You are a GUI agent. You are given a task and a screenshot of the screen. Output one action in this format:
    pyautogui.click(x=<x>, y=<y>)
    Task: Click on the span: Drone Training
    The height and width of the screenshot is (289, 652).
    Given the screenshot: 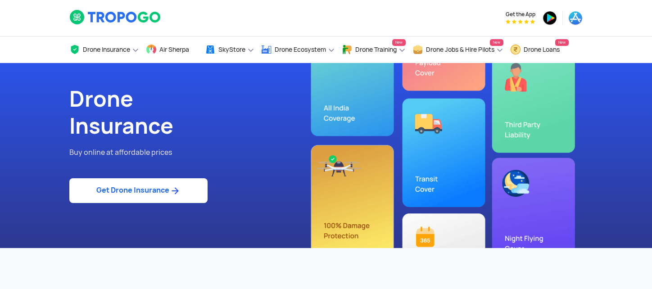 What is the action you would take?
    pyautogui.click(x=376, y=50)
    